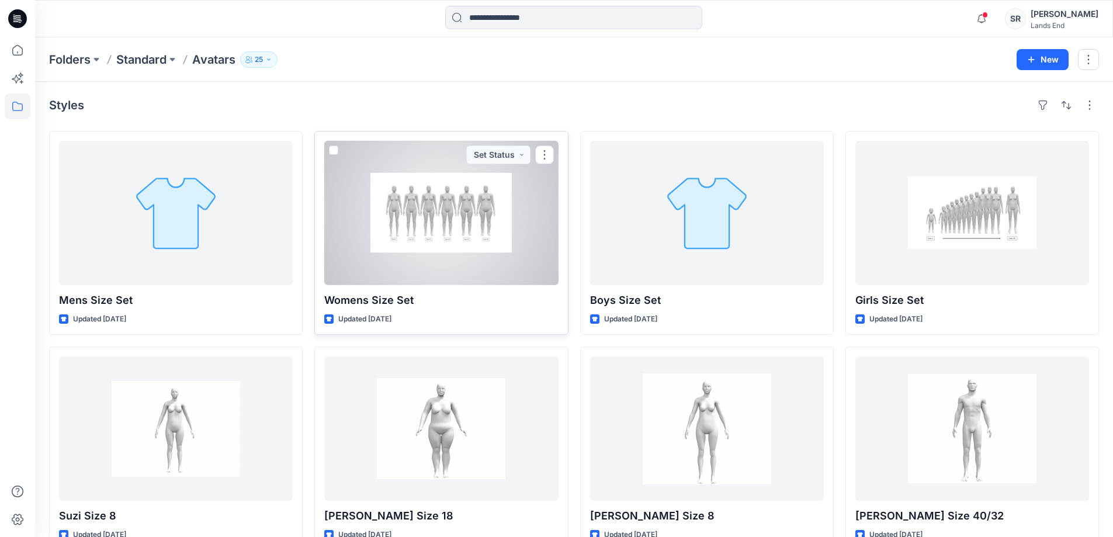 Image resolution: width=1113 pixels, height=537 pixels. I want to click on a: Boys Size Set, so click(707, 213).